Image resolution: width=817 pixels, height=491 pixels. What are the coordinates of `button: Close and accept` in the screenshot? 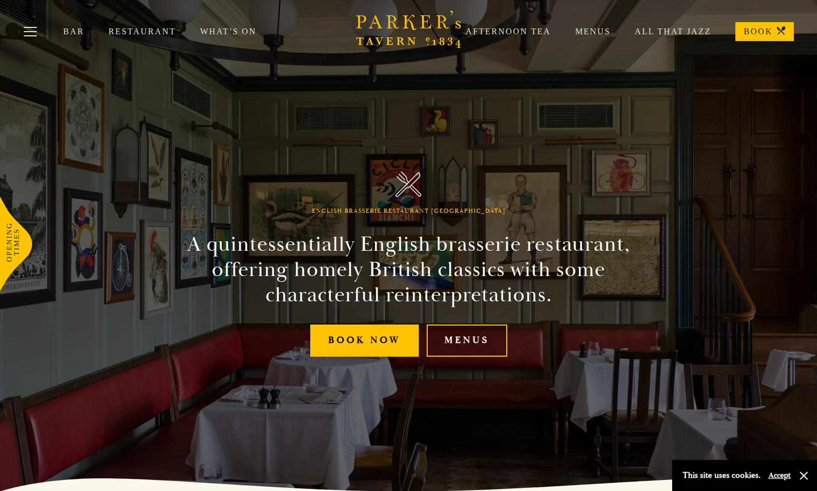 It's located at (804, 476).